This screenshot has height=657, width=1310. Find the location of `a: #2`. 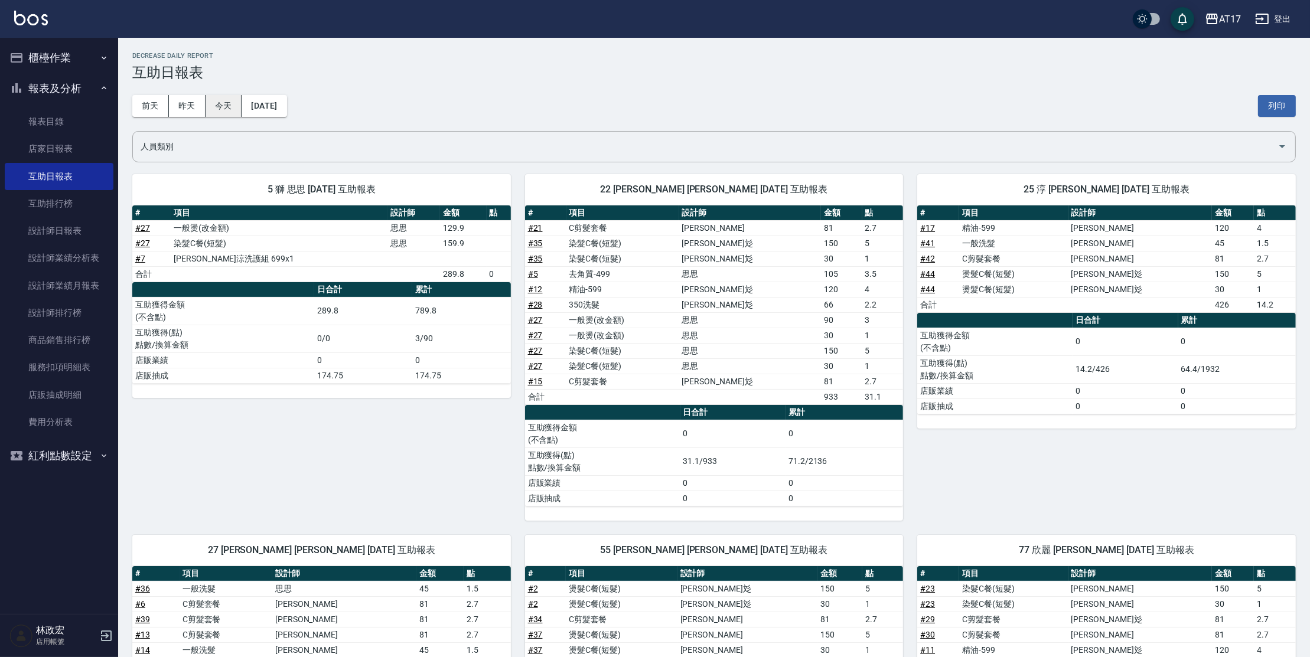

a: #2 is located at coordinates (533, 604).